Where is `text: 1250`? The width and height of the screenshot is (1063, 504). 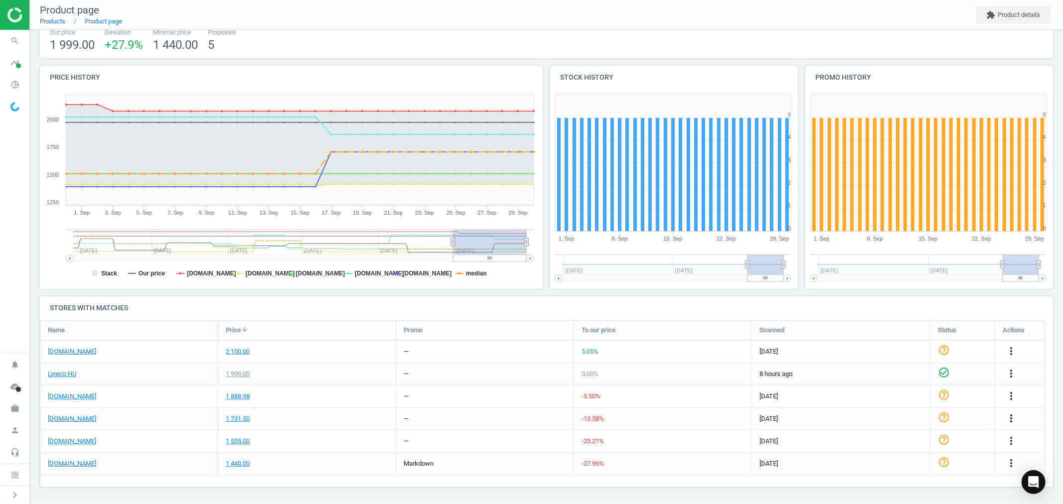 text: 1250 is located at coordinates (53, 202).